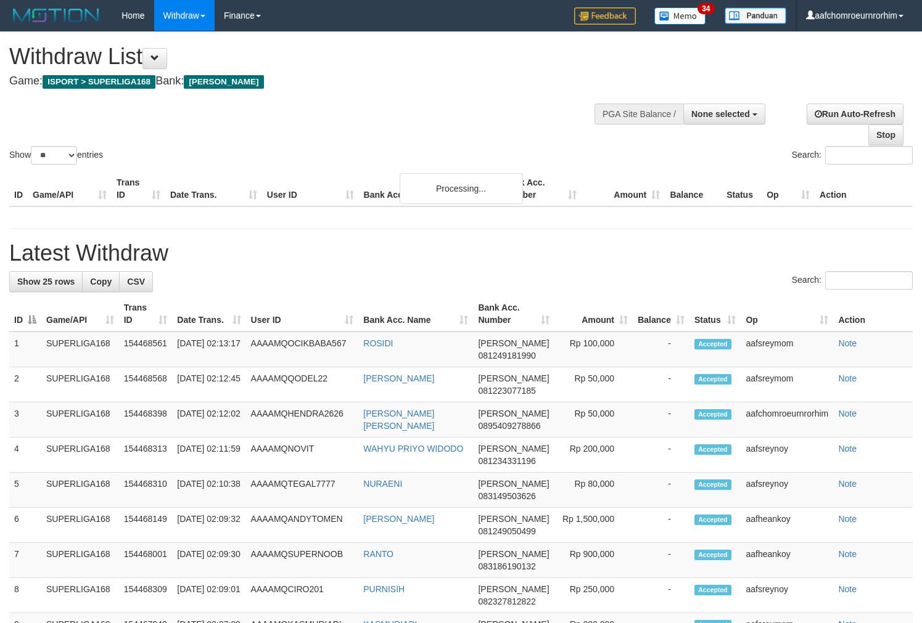  What do you see at coordinates (146, 350) in the screenshot?
I see `td: 154468561` at bounding box center [146, 350].